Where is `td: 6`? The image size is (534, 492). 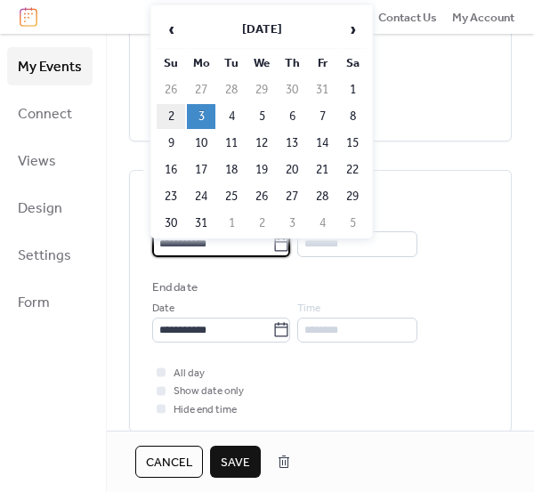 td: 6 is located at coordinates (292, 116).